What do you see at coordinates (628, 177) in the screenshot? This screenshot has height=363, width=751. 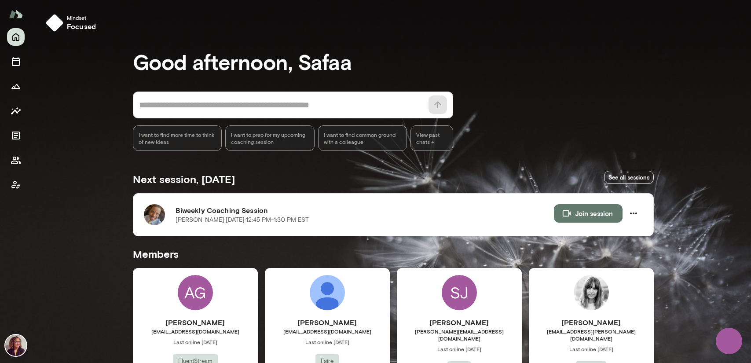 I see `a: See all sessions` at bounding box center [628, 177].